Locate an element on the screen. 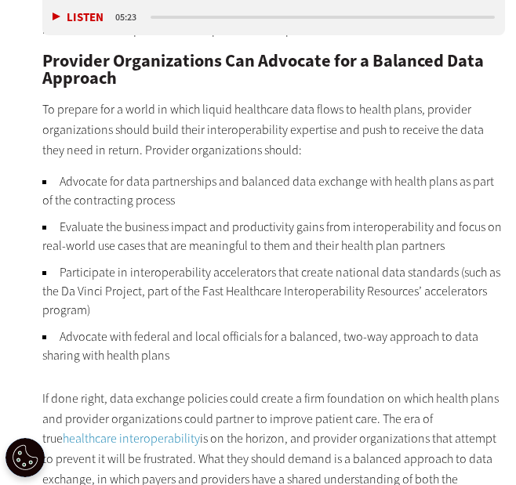 Image resolution: width=516 pixels, height=485 pixels. p: To prepare for a world in which liquid healthcare data flows to health plans, provider organizati... is located at coordinates (274, 129).